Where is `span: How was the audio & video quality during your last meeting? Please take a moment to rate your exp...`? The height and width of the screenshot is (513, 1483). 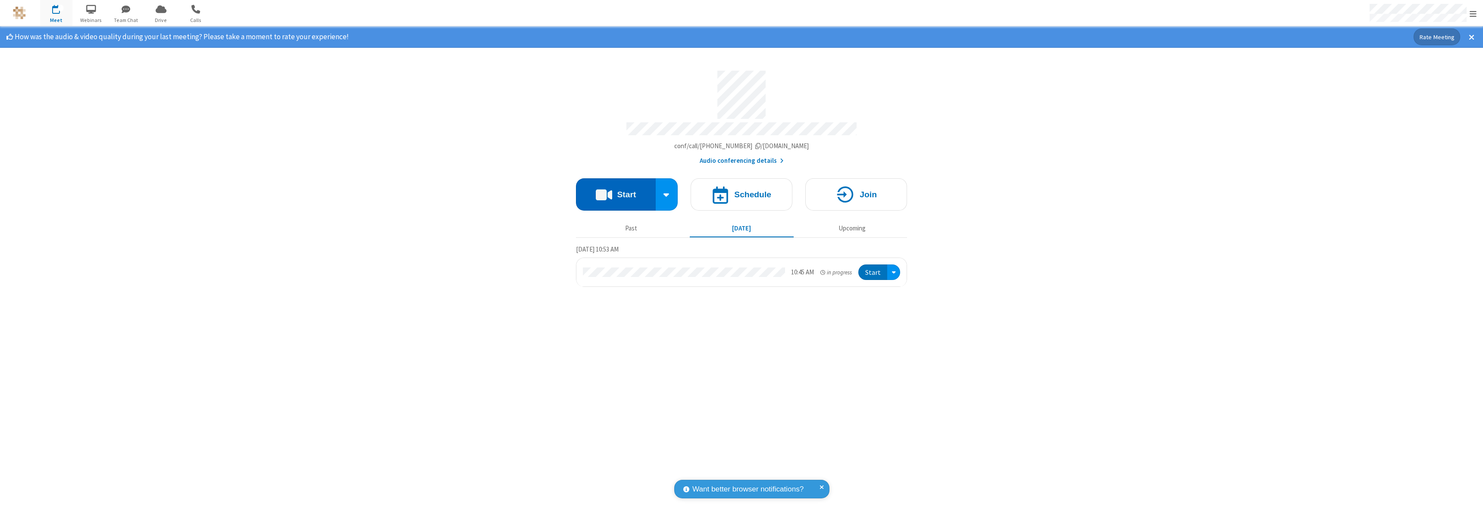
span: How was the audio & video quality during your last meeting? Please take a moment to rate your exp... is located at coordinates (181, 37).